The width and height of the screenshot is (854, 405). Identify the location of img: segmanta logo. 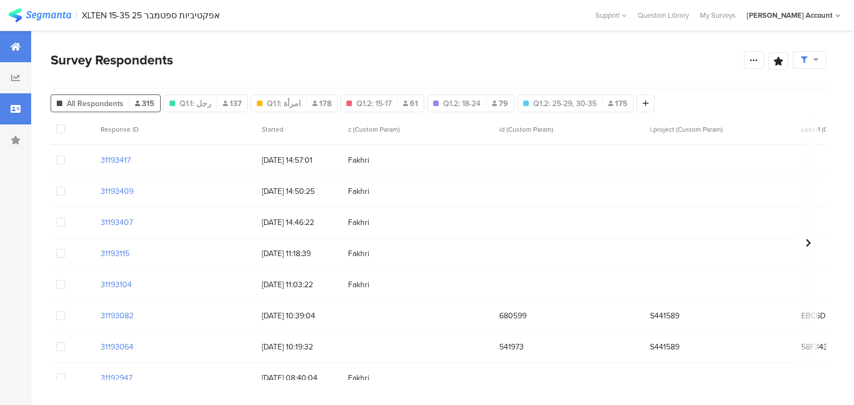
(39, 15).